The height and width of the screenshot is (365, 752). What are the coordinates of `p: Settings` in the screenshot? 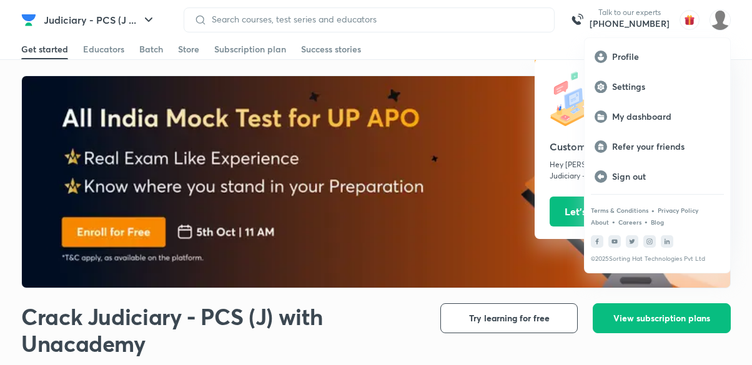 It's located at (665, 87).